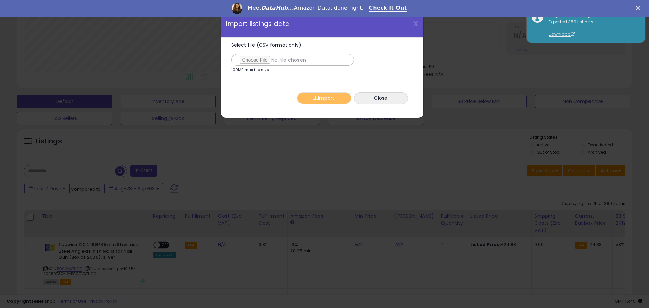 The width and height of the screenshot is (649, 308). Describe the element at coordinates (237, 8) in the screenshot. I see `img: Profile image for Georgie` at that location.